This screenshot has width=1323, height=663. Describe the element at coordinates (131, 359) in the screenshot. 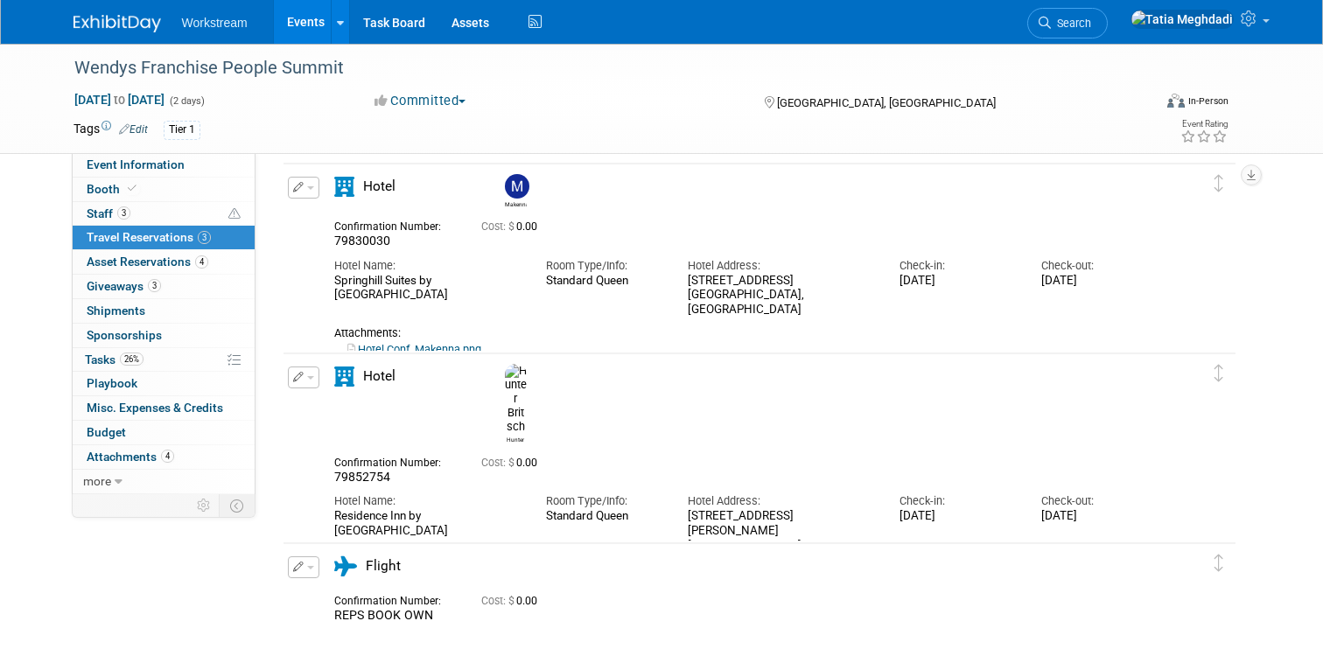

I see `span: 26%` at that location.